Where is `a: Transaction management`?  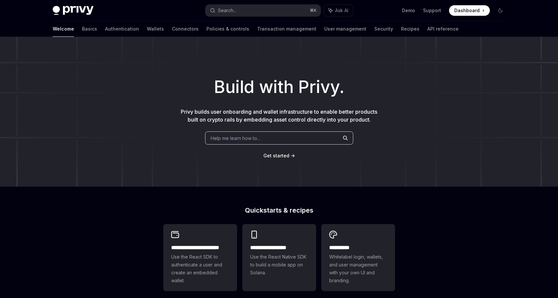 a: Transaction management is located at coordinates (287, 29).